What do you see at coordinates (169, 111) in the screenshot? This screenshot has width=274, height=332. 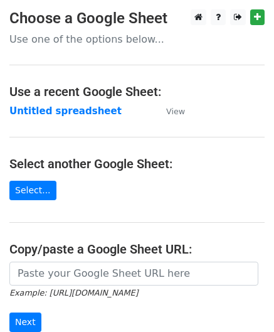 I see `a: View` at bounding box center [169, 111].